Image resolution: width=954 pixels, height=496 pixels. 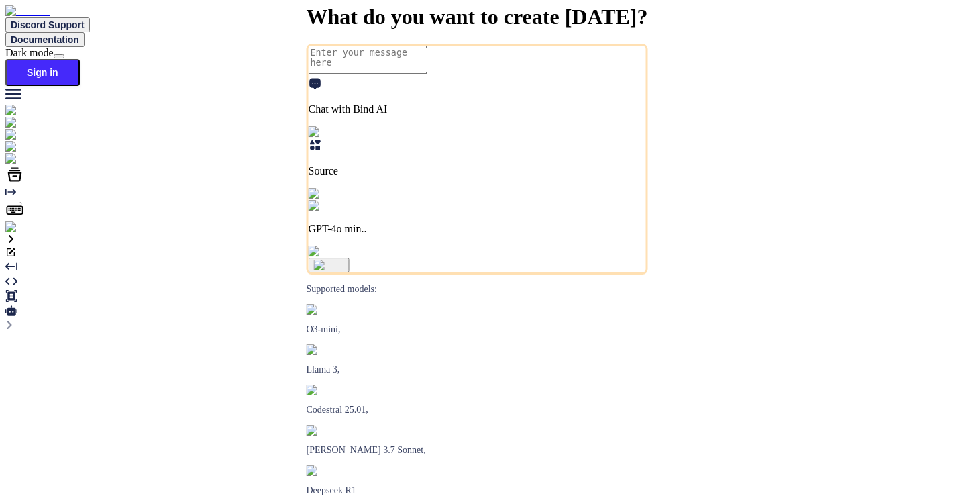 What do you see at coordinates (42, 72) in the screenshot?
I see `button: Sign in` at bounding box center [42, 72].